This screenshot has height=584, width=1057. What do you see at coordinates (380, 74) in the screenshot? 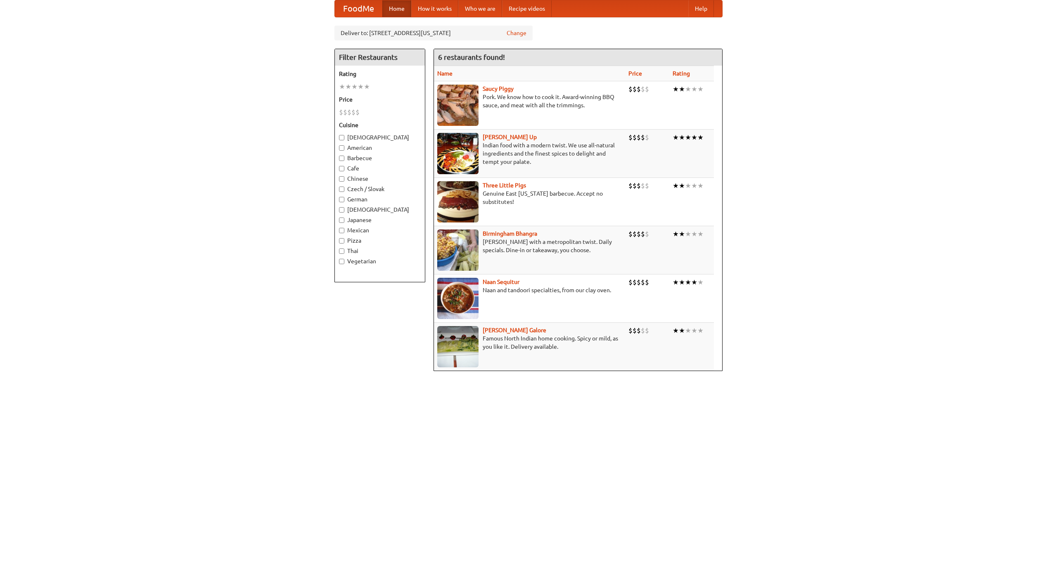
I see `h5: Rating` at bounding box center [380, 74].